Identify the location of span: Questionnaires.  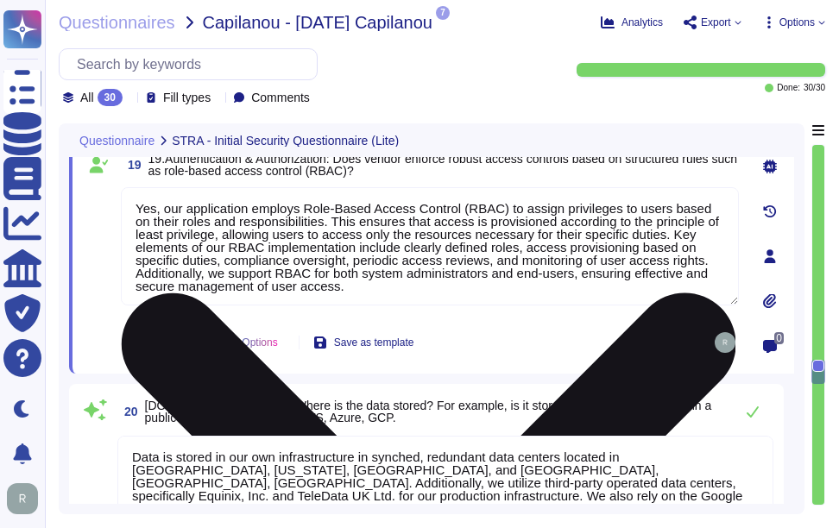
(117, 22).